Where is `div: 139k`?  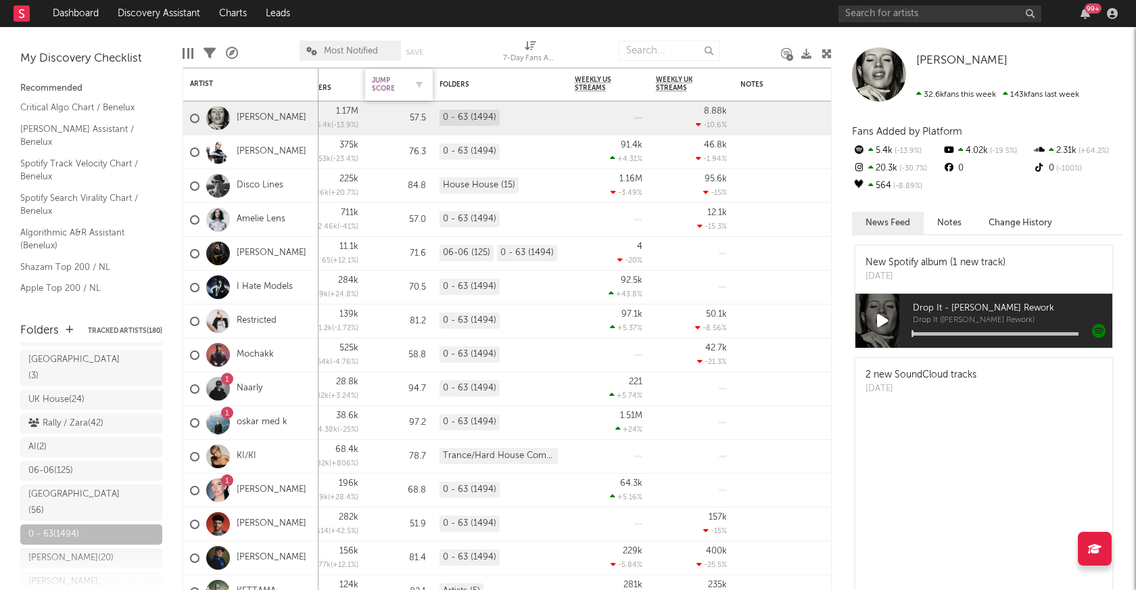 div: 139k is located at coordinates (349, 314).